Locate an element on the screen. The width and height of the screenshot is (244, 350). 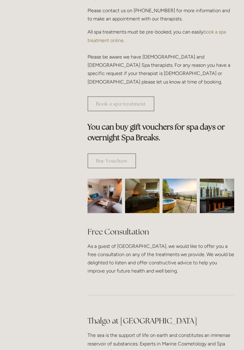
a: Buy Vouchers is located at coordinates (111, 161).